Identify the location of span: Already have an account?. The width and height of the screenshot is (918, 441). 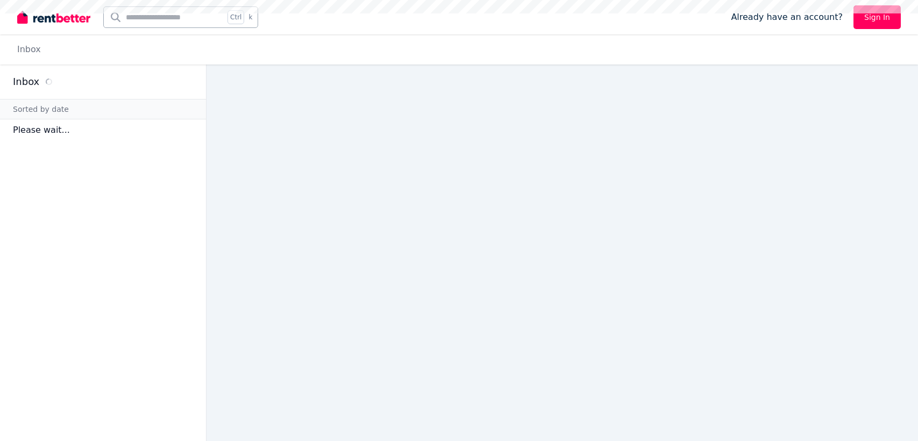
(787, 17).